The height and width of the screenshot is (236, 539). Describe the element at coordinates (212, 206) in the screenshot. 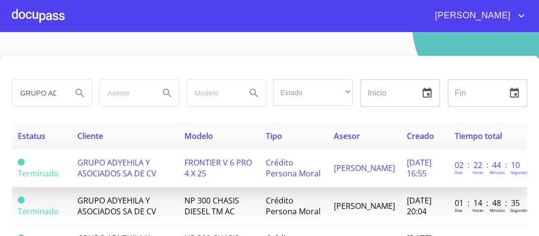

I see `span: NP 300 CHASIS DIESEL TM AC` at that location.